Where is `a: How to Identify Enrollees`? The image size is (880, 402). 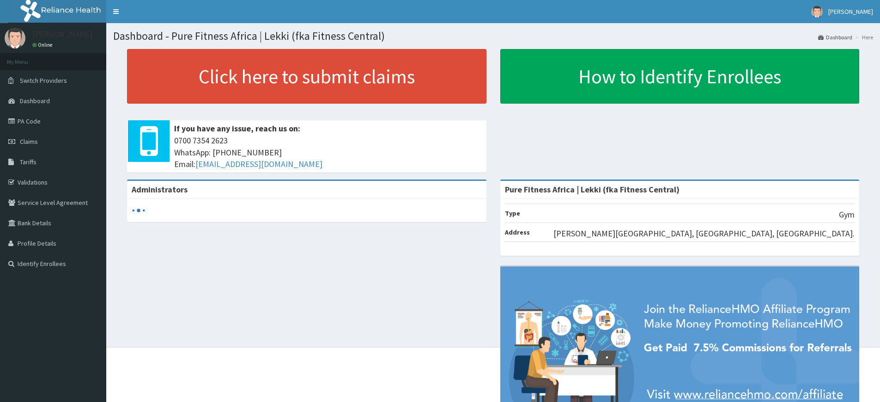 a: How to Identify Enrollees is located at coordinates (680, 76).